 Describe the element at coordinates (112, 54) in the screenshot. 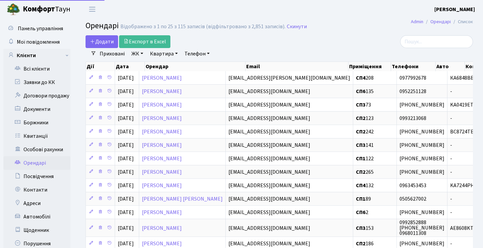

I see `a: Приховані` at that location.